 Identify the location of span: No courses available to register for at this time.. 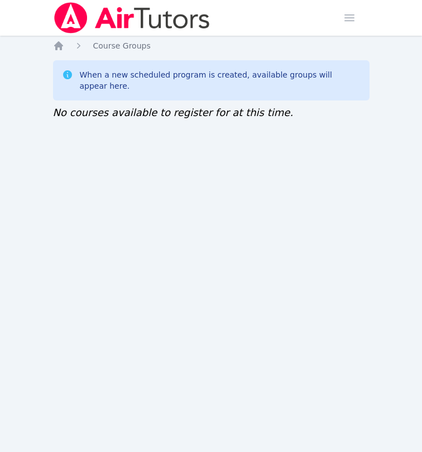
(173, 112).